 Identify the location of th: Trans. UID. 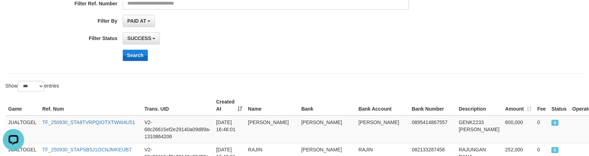
(177, 105).